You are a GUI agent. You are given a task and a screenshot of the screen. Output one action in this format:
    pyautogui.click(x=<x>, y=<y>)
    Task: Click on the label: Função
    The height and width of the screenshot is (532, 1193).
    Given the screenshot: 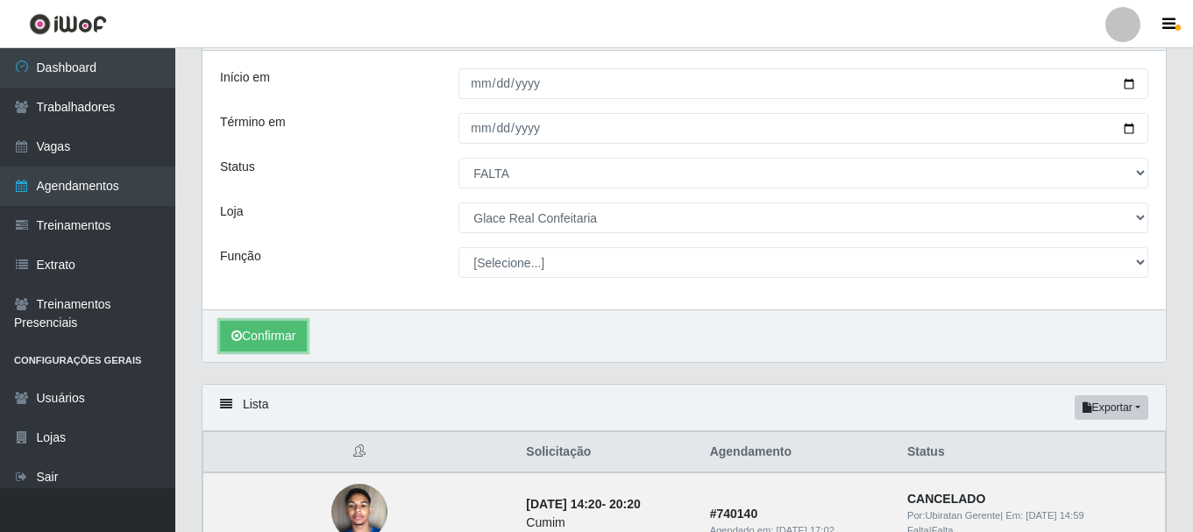 What is the action you would take?
    pyautogui.click(x=240, y=256)
    